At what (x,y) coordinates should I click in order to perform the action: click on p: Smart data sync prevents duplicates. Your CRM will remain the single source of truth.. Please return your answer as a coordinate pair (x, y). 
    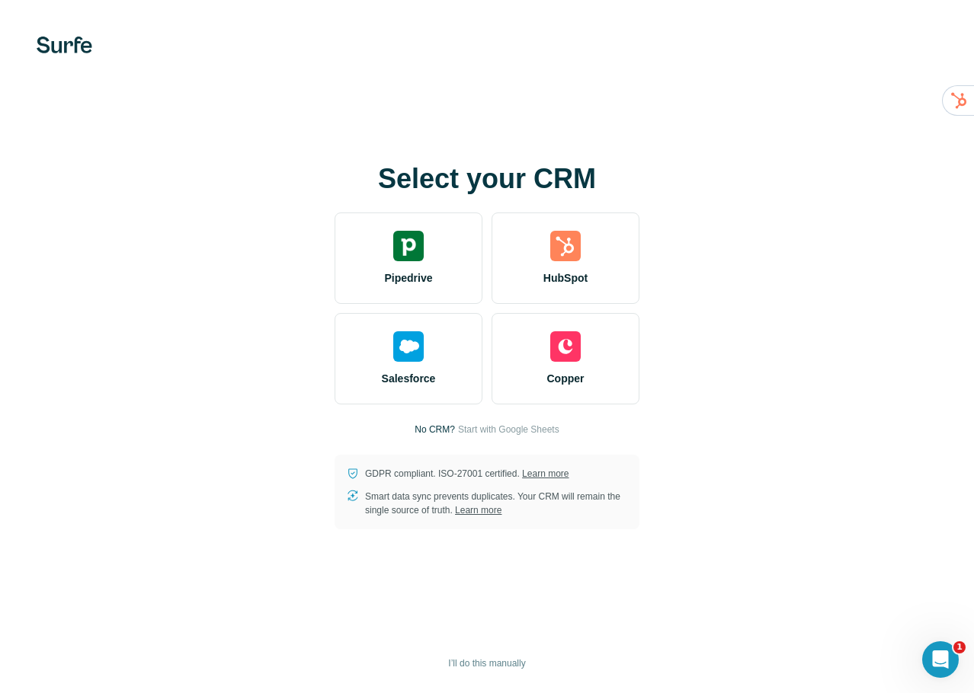
    Looking at the image, I should click on (496, 504).